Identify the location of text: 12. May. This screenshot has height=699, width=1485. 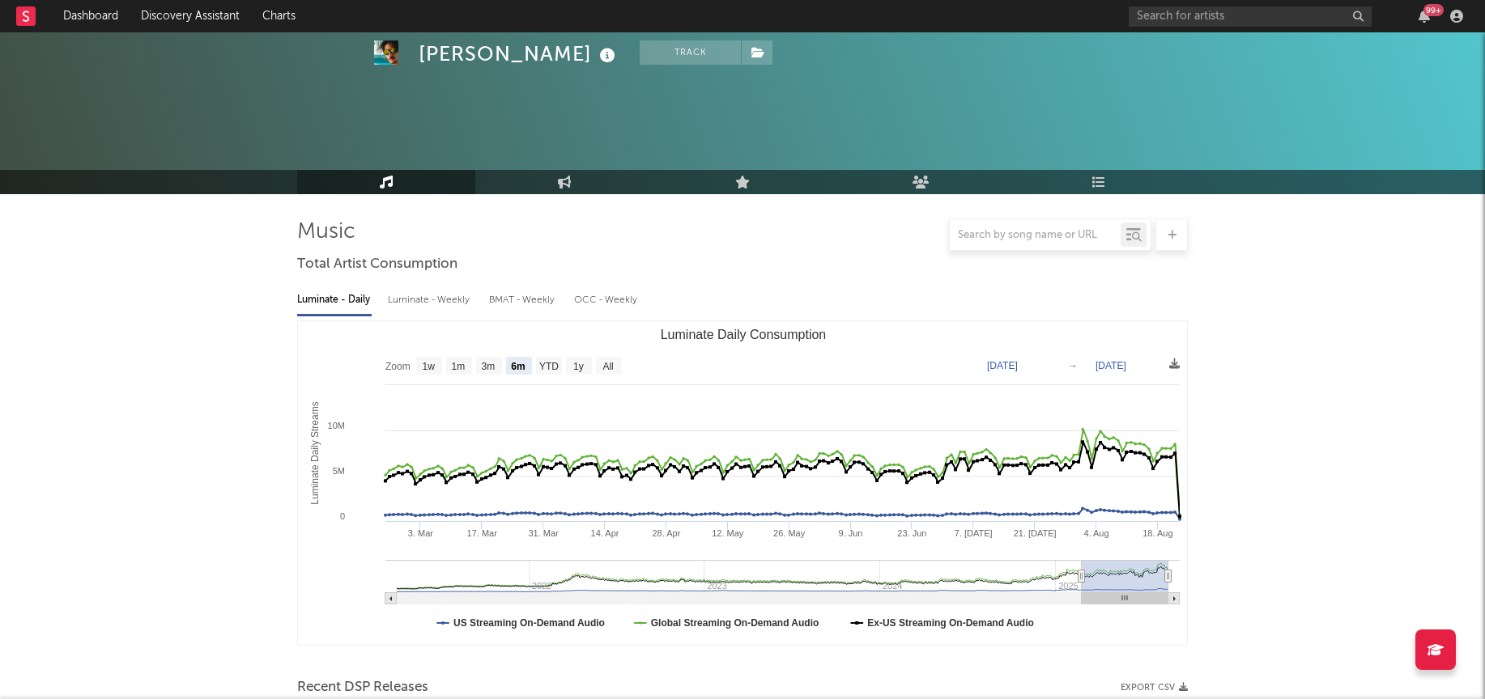
(728, 534).